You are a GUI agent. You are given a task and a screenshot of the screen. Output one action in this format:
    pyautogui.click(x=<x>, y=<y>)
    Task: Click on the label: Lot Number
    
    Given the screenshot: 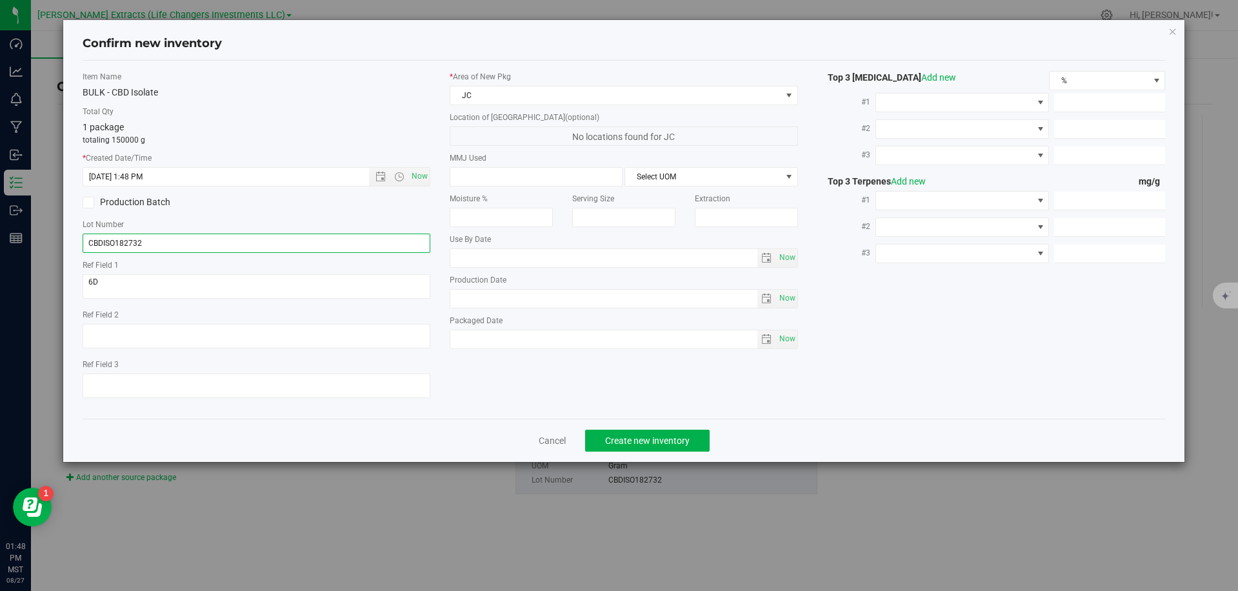 What is the action you would take?
    pyautogui.click(x=257, y=224)
    